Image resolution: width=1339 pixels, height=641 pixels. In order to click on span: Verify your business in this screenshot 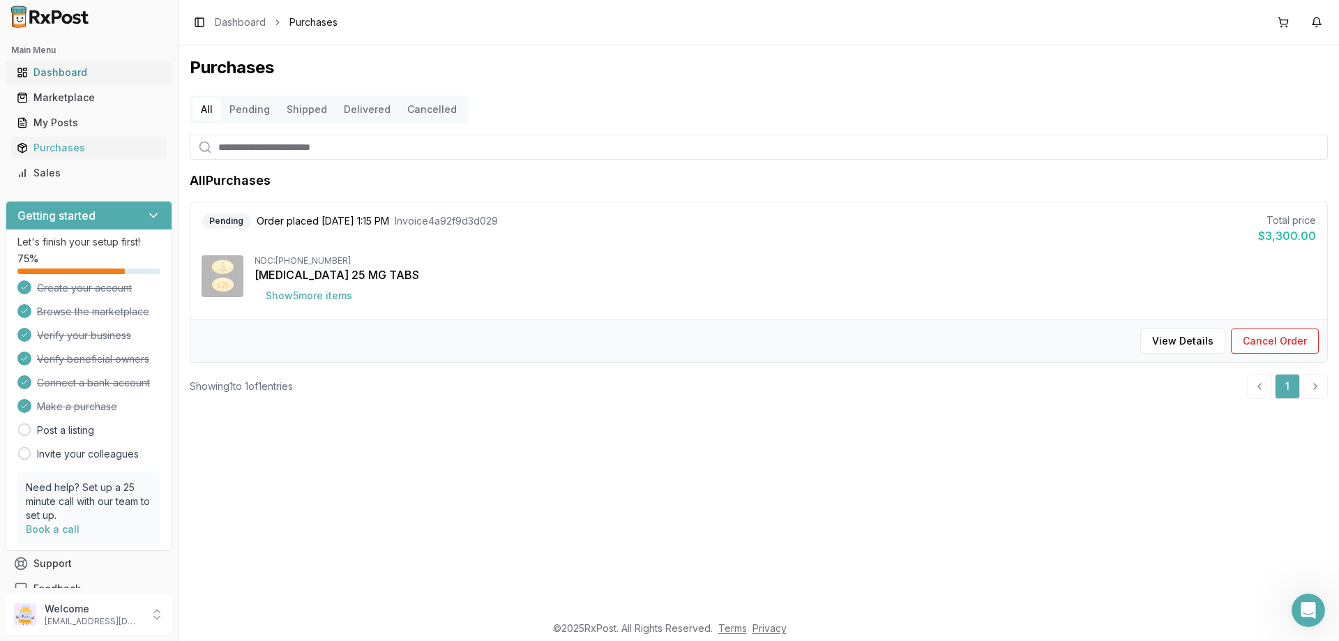, I will do `click(84, 335)`.